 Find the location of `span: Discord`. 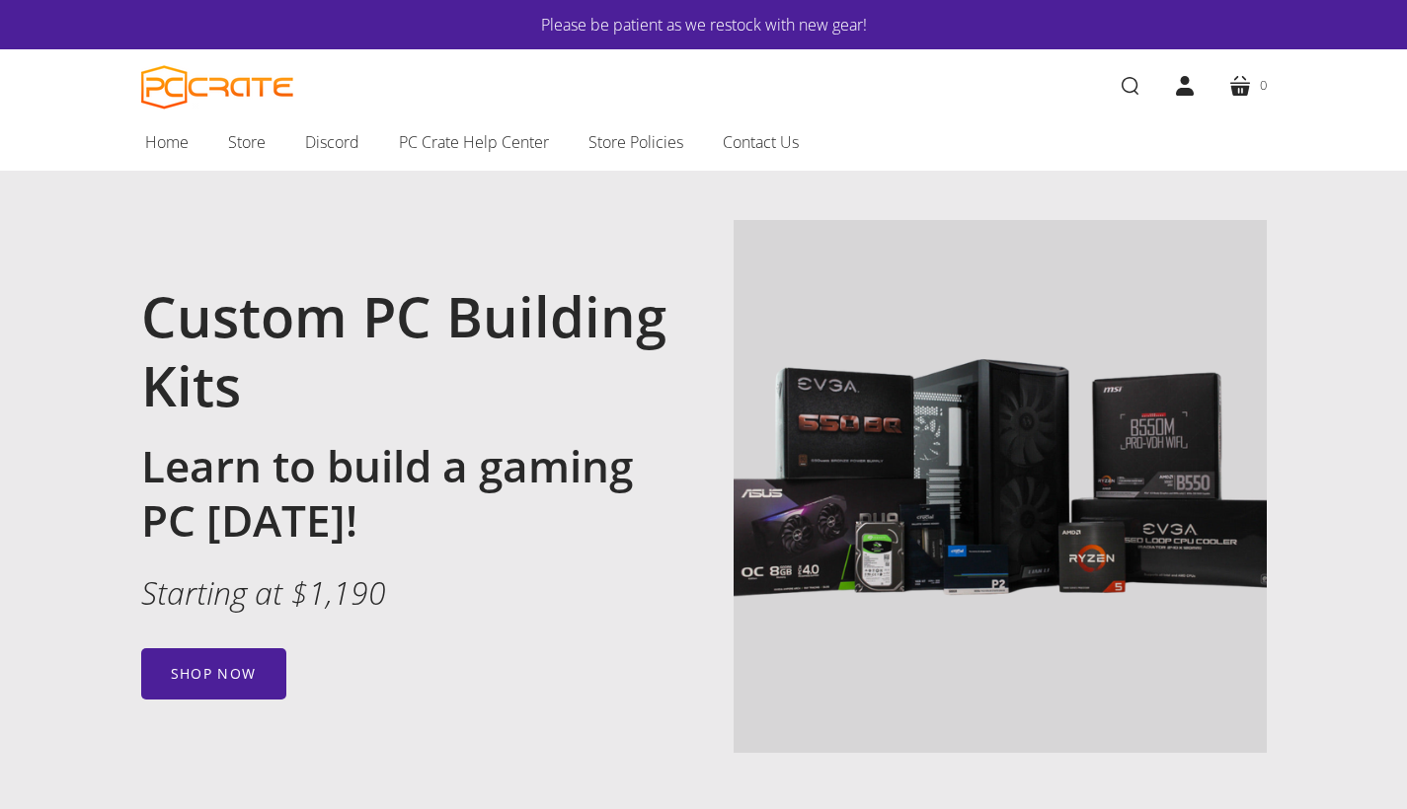

span: Discord is located at coordinates (332, 142).